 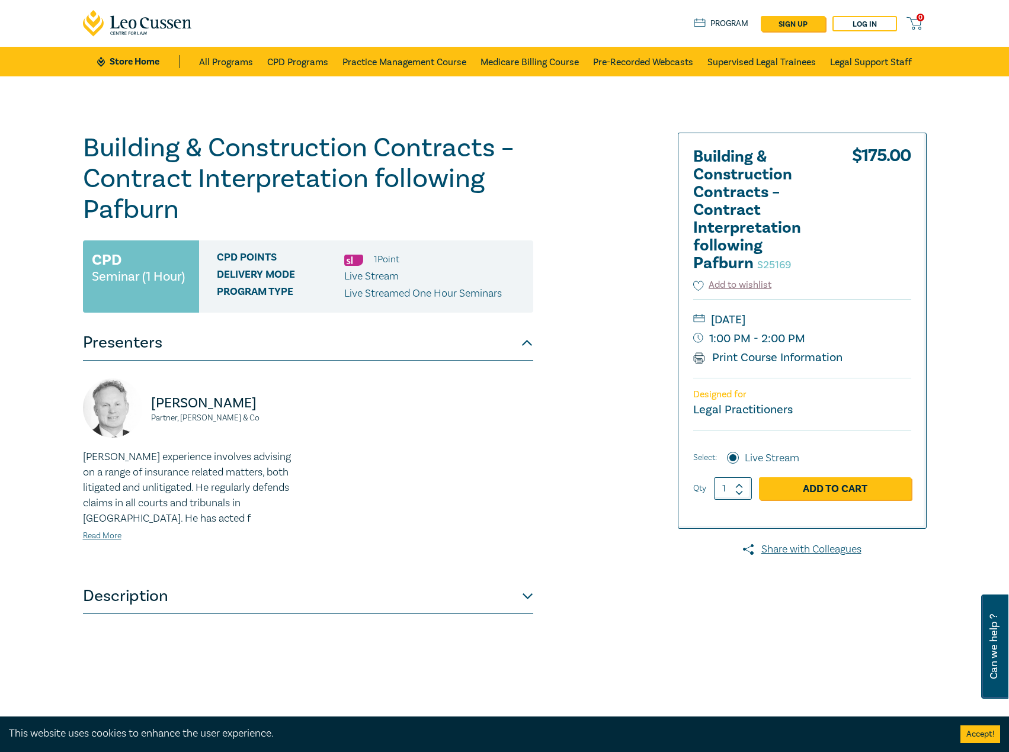 I want to click on div: This website uses cookies to enhance the user experience., so click(x=476, y=734).